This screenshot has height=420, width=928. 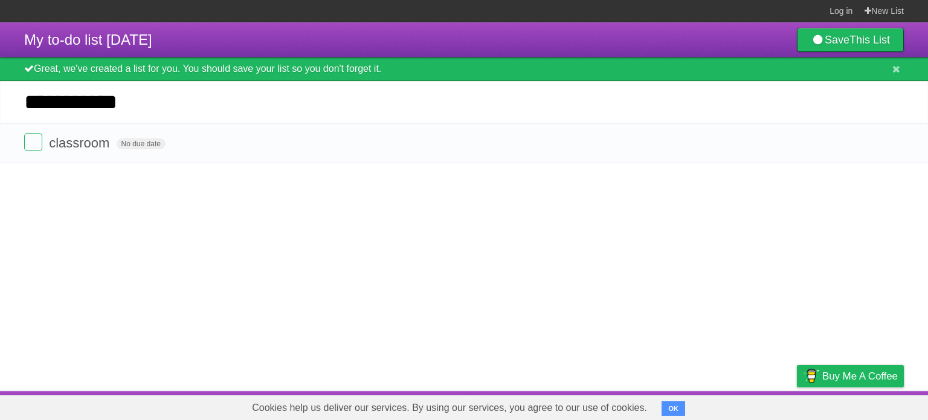 I want to click on button: OK, so click(x=673, y=409).